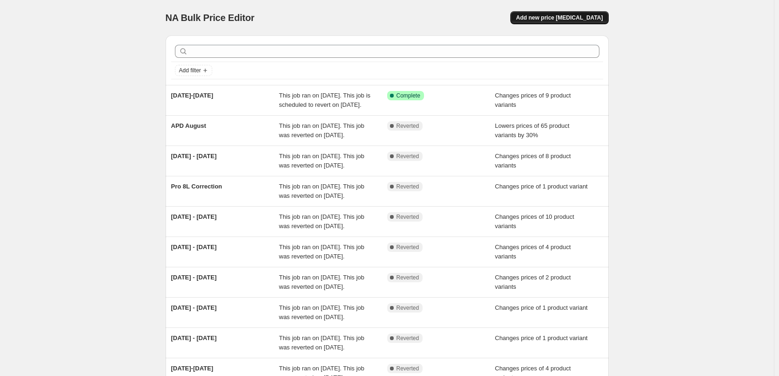 Image resolution: width=779 pixels, height=376 pixels. Describe the element at coordinates (190, 70) in the screenshot. I see `span: Add filter` at that location.